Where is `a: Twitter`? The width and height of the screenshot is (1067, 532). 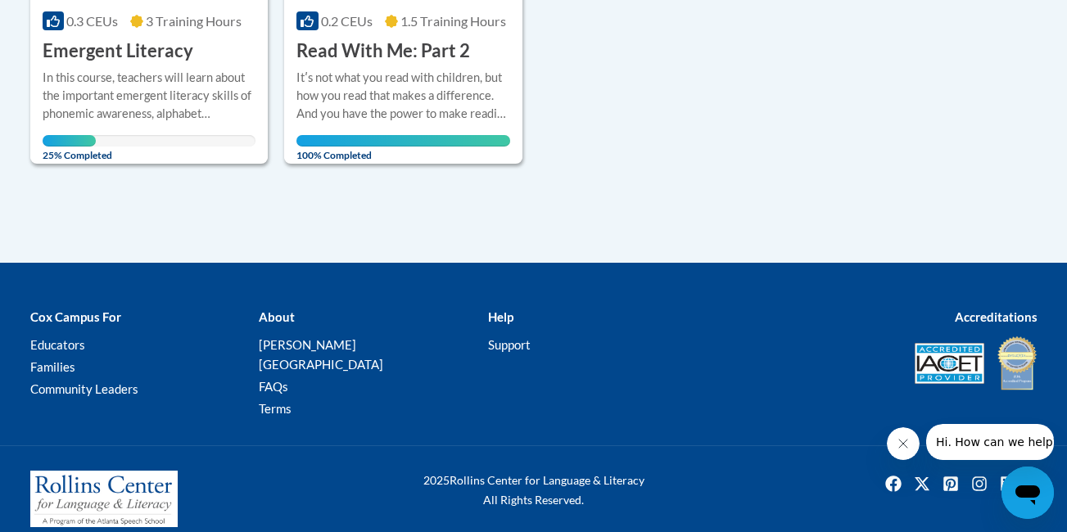
a: Twitter is located at coordinates (922, 484).